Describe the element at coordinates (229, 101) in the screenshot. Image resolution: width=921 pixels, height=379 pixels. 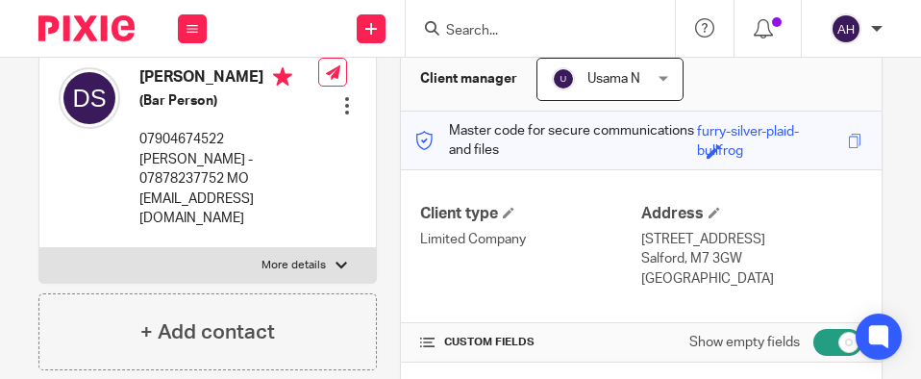
I see `h5: (Bar Person)` at that location.